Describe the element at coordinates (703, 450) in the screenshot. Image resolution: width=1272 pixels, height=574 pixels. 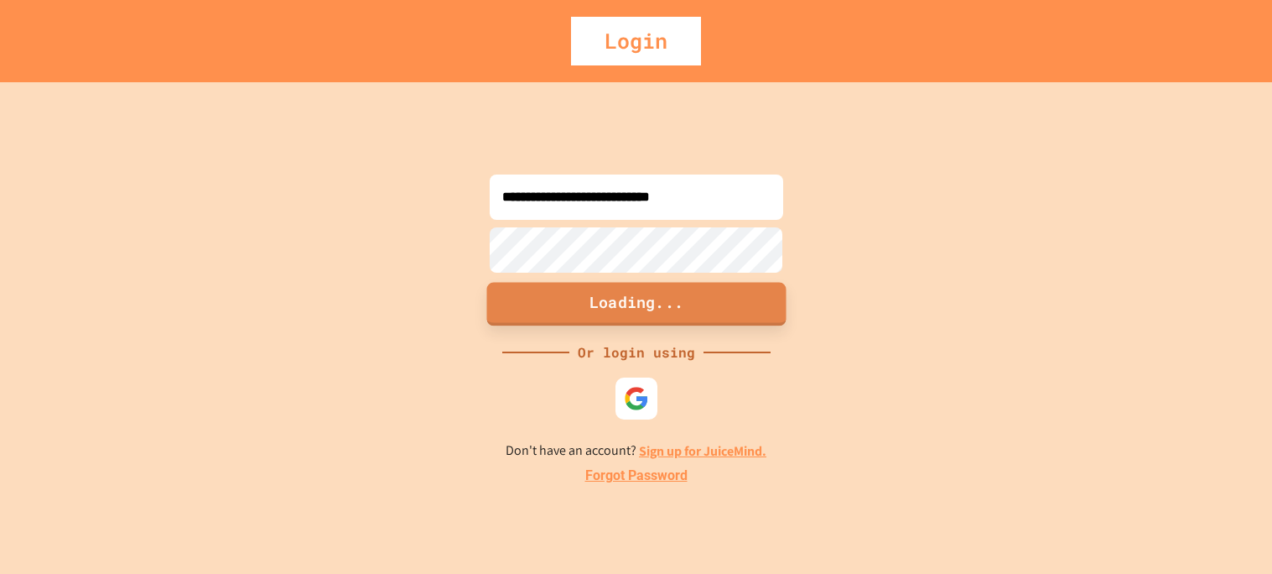
I see `a: Sign up for JuiceMind.` at that location.